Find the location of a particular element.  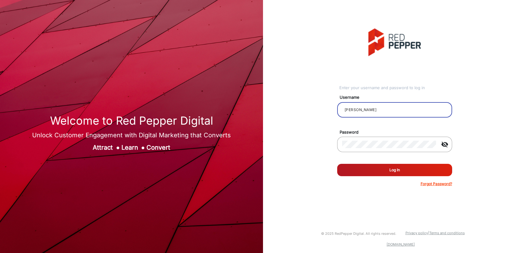

small: © 2025 RedPepper Digital. All rights reserved. is located at coordinates (359, 234).